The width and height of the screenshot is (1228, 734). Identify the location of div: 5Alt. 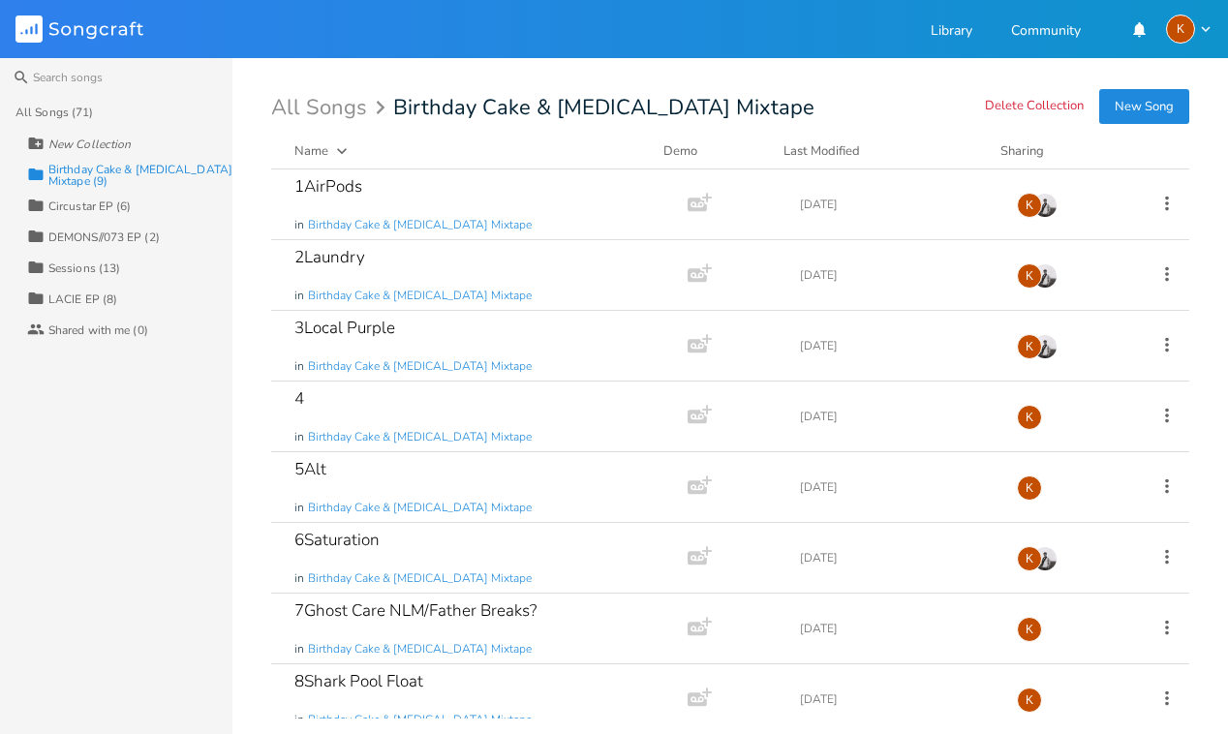
(310, 469).